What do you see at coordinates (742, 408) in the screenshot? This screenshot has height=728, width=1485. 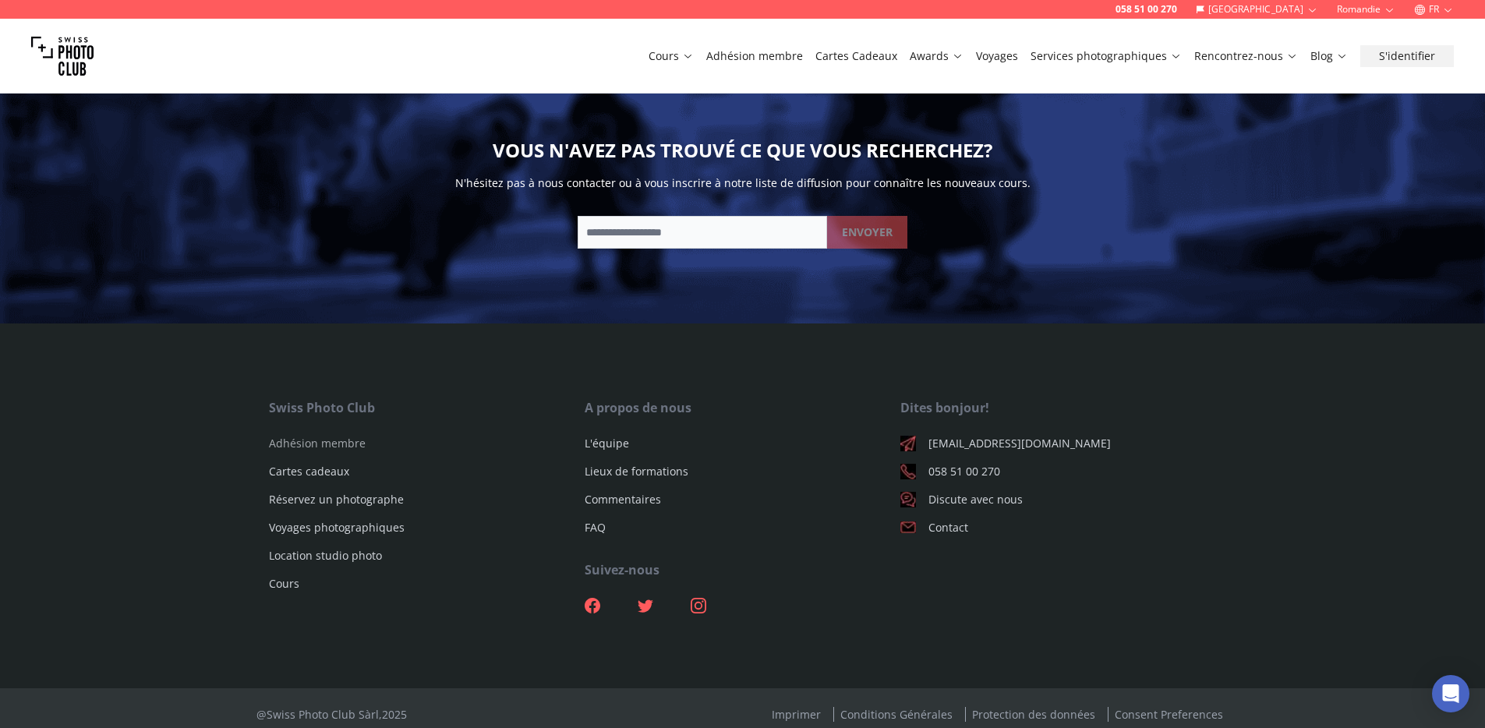 I see `div: A propos de nous` at bounding box center [742, 408].